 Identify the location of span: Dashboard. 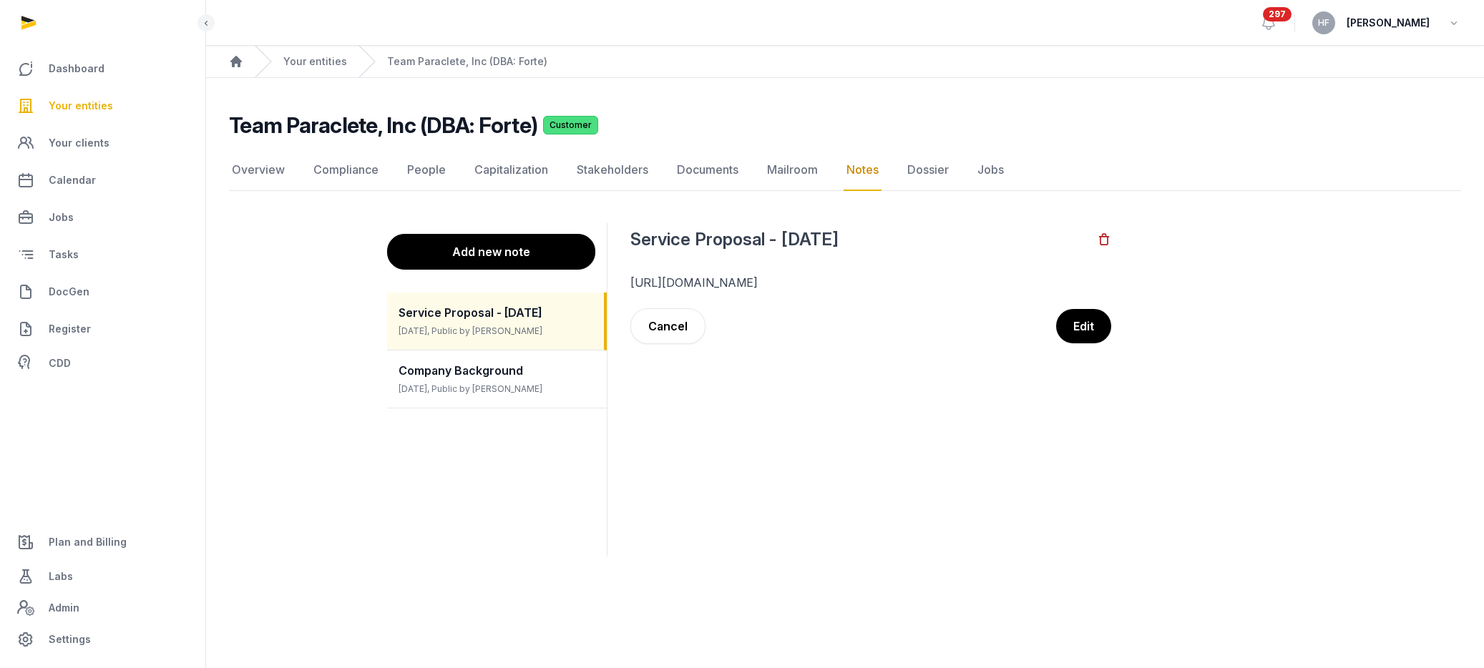
(77, 69).